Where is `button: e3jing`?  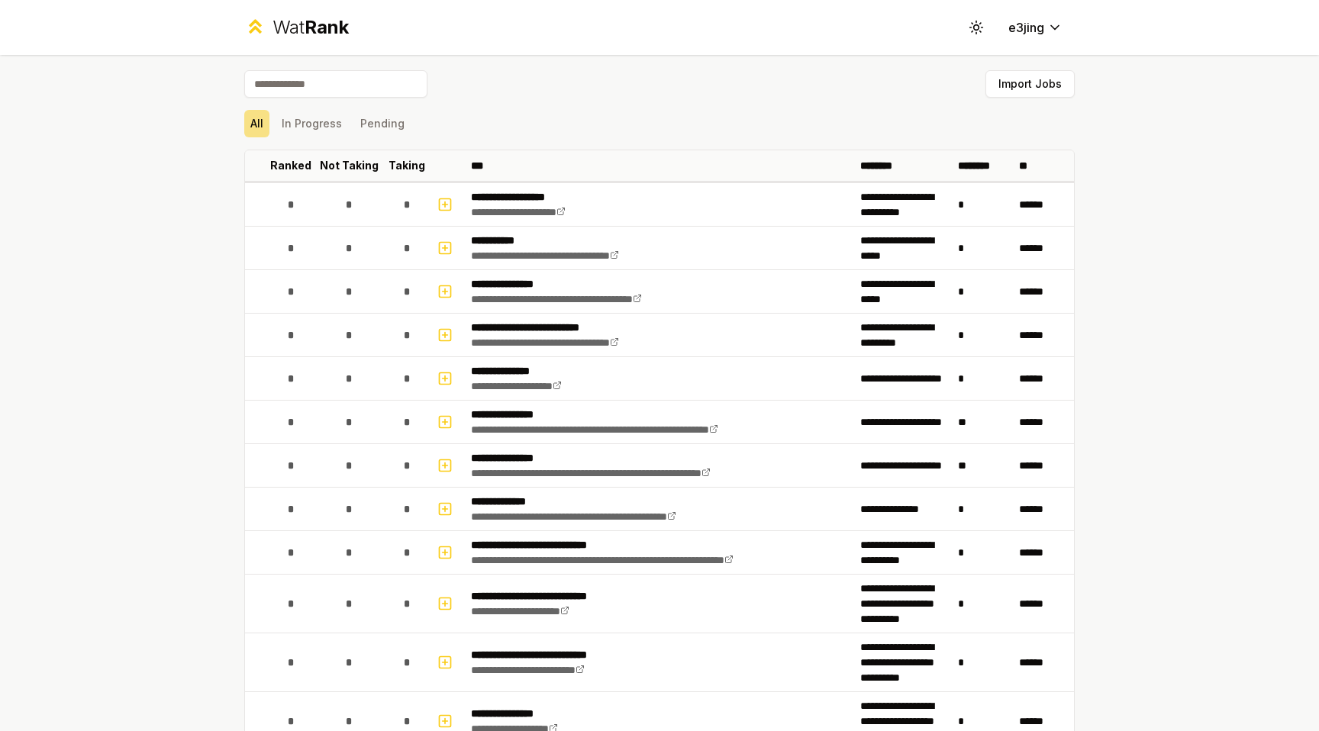 button: e3jing is located at coordinates (1035, 27).